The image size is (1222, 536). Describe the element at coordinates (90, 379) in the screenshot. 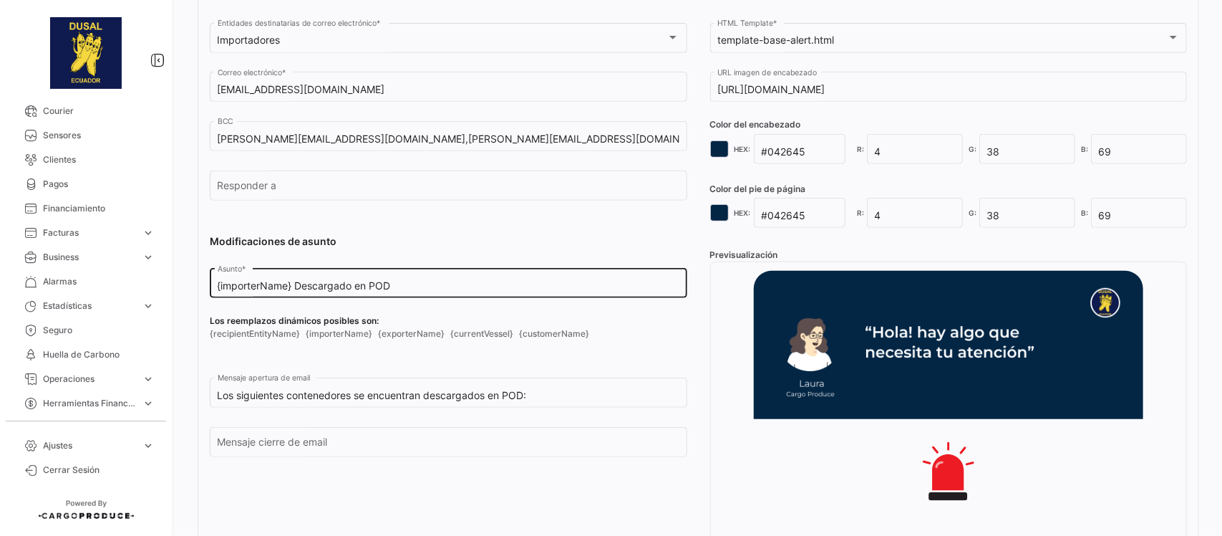

I see `span: Operaciones` at that location.